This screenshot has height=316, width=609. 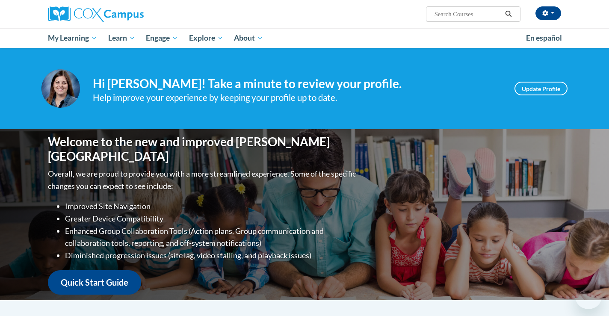 What do you see at coordinates (121, 38) in the screenshot?
I see `span: Learn` at bounding box center [121, 38].